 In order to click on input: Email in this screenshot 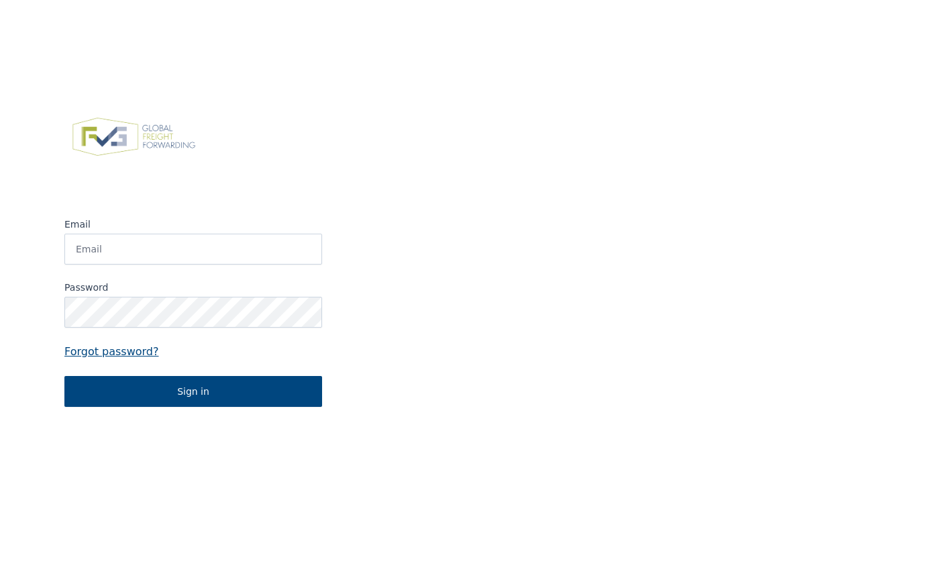, I will do `click(193, 249)`.